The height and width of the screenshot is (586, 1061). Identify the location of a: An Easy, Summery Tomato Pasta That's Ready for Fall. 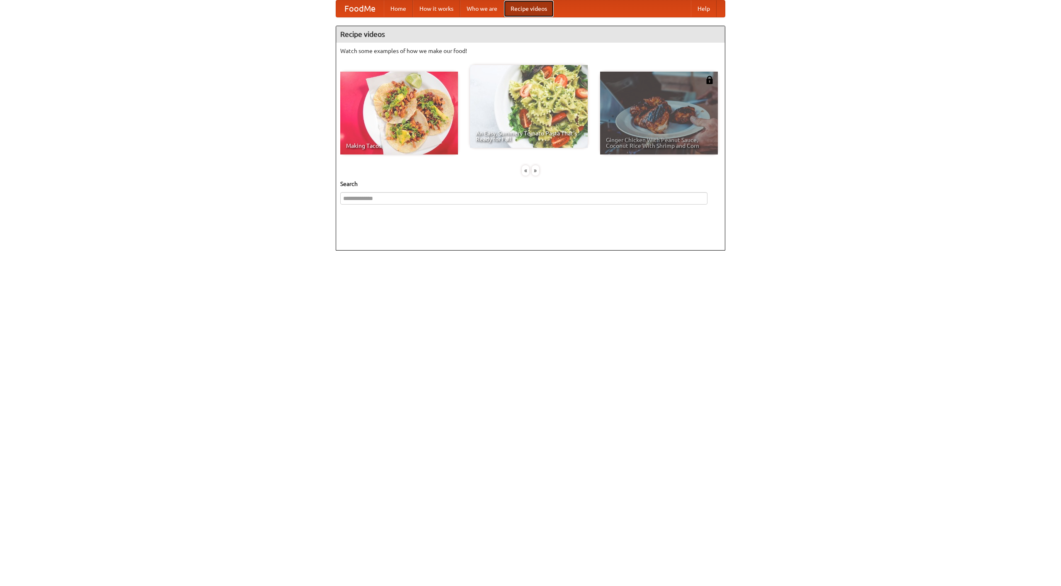
(529, 107).